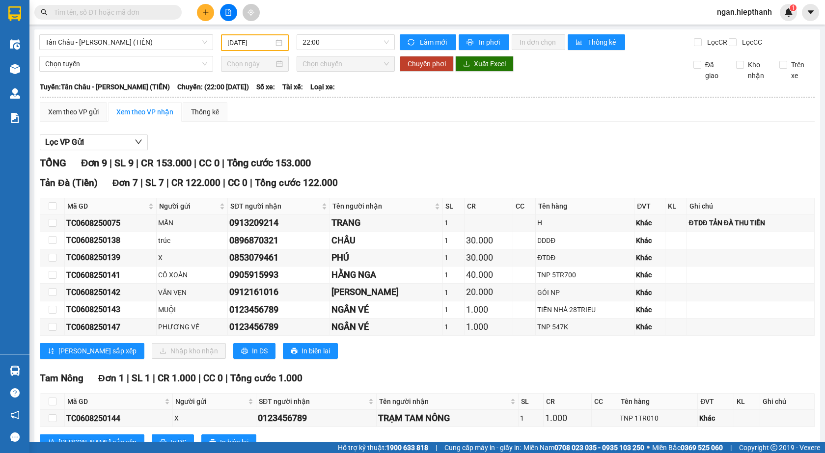 This screenshot has height=453, width=825. What do you see at coordinates (490, 42) in the screenshot?
I see `span: In phơi` at bounding box center [490, 42].